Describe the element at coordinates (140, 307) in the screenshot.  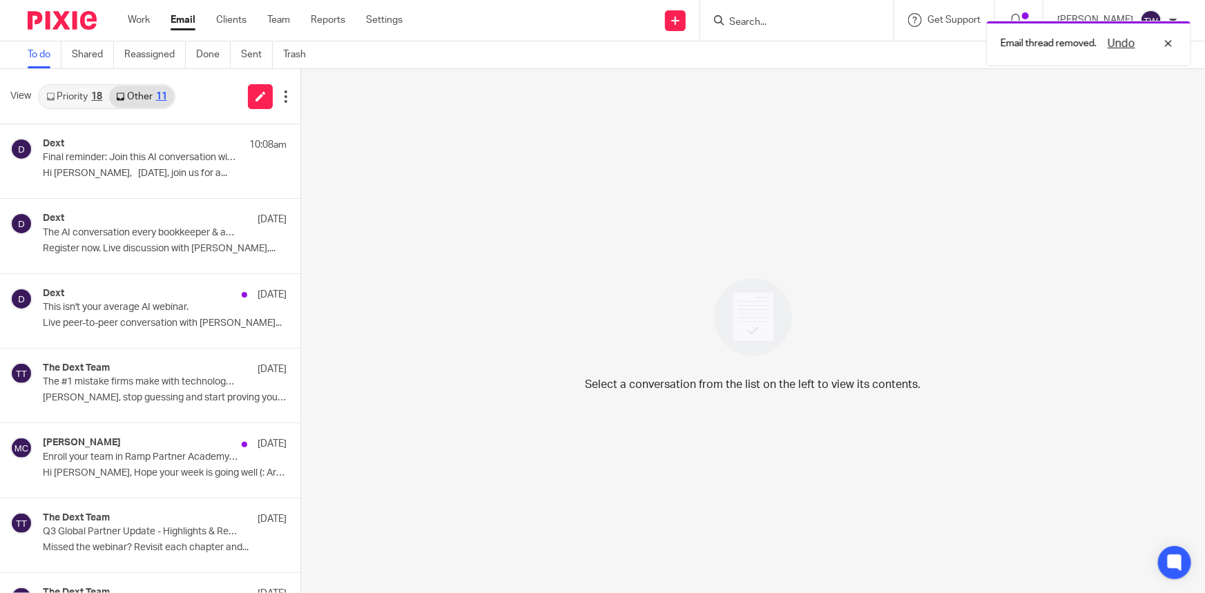
I see `p: This isn't your average AI webinar.` at that location.